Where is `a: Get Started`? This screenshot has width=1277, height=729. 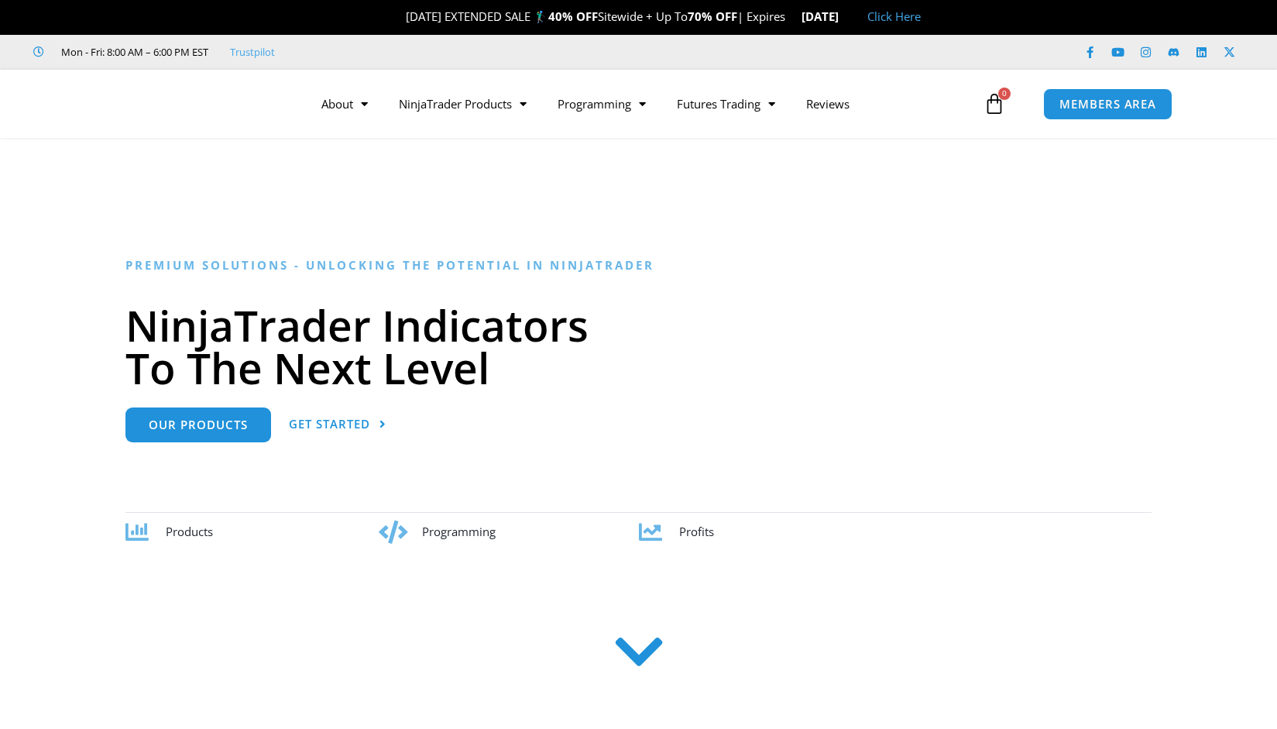
a: Get Started is located at coordinates (338, 424).